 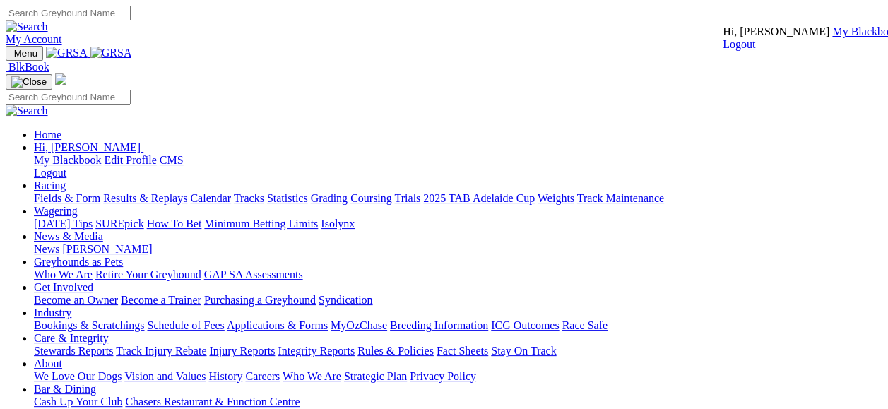 What do you see at coordinates (260, 299) in the screenshot?
I see `a: Purchasing a Greyhound` at bounding box center [260, 299].